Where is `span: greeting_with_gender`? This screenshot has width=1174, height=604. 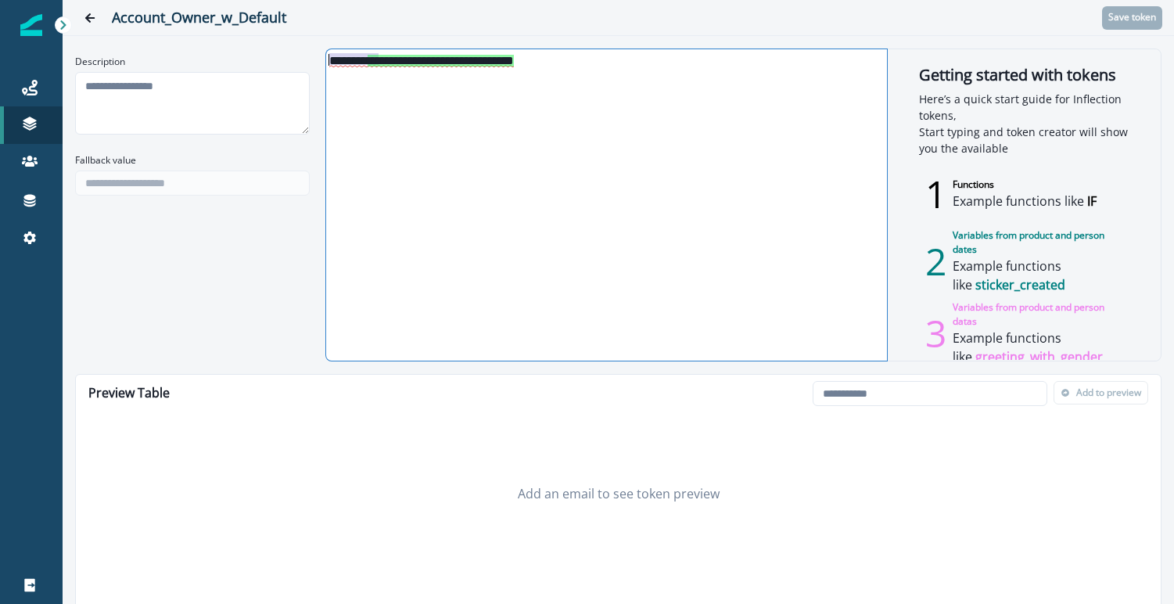
span: greeting_with_gender is located at coordinates (1039, 357).